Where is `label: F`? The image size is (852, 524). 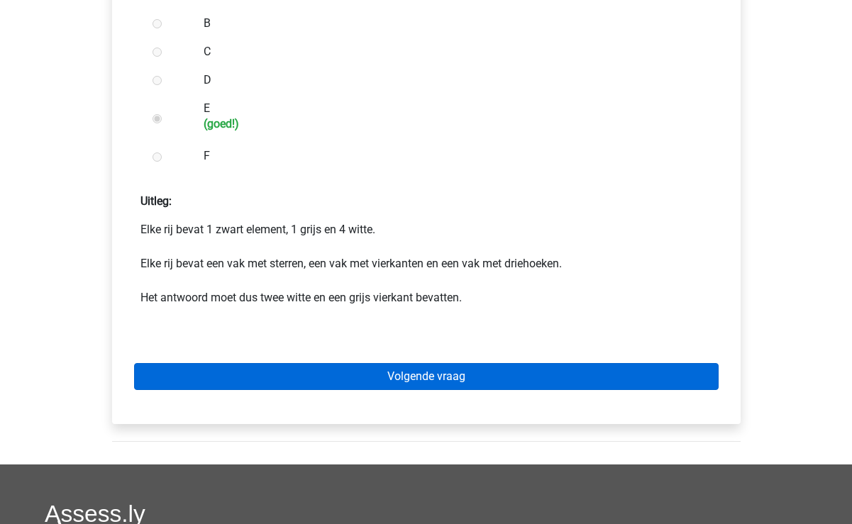 label: F is located at coordinates (449, 156).